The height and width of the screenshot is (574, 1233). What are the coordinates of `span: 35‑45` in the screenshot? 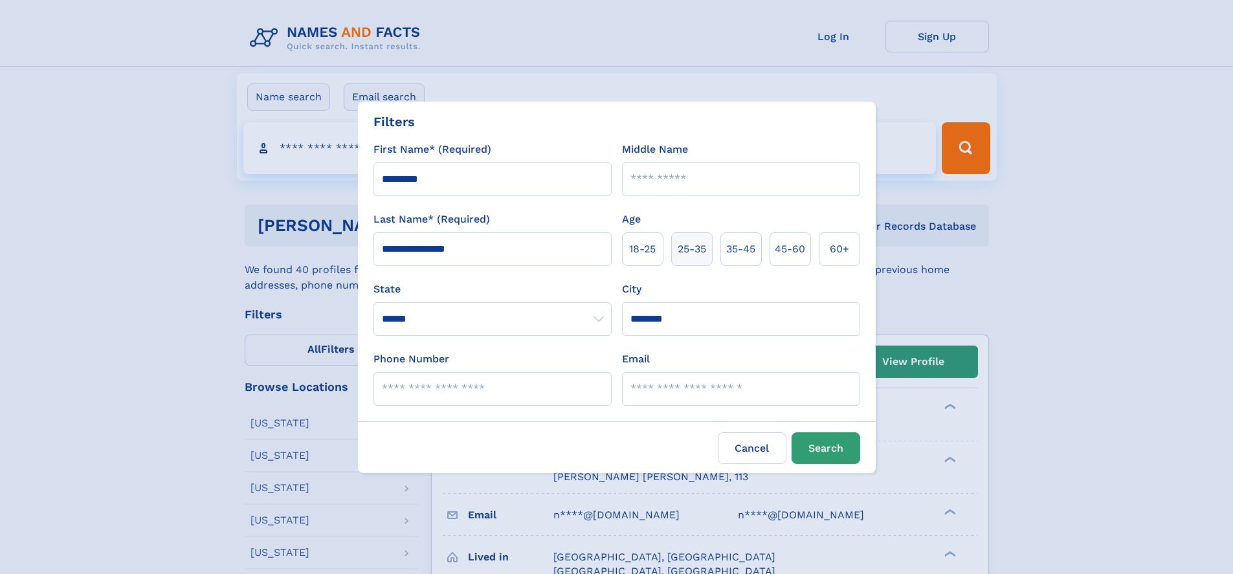 It's located at (740, 249).